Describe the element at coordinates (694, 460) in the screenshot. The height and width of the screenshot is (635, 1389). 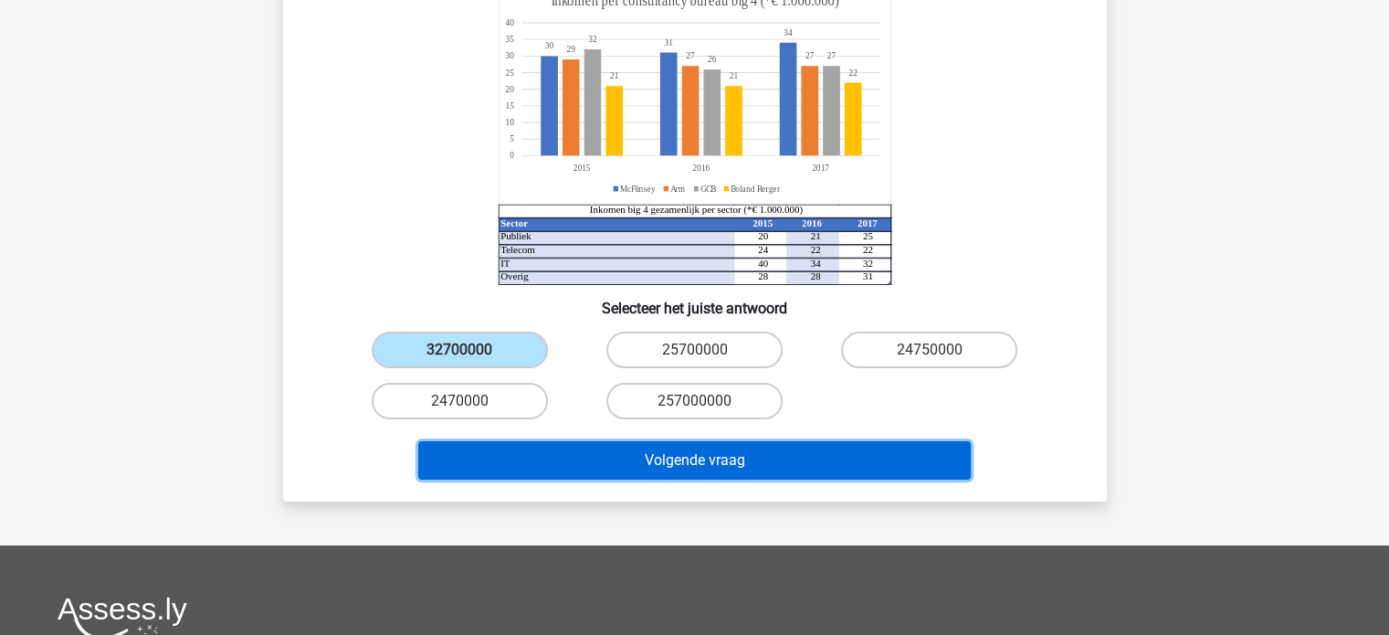
I see `button: Volgende vraag` at that location.